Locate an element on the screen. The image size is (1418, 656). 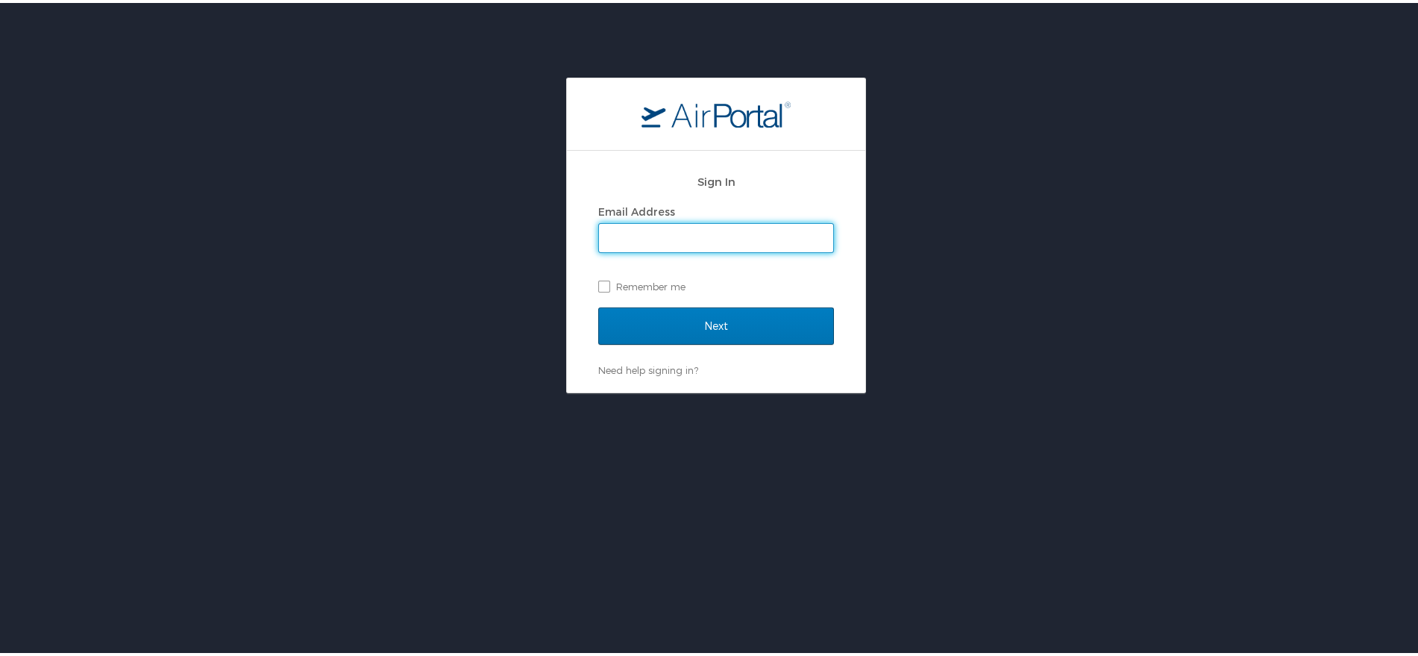
h2: Sign In is located at coordinates (716, 178).